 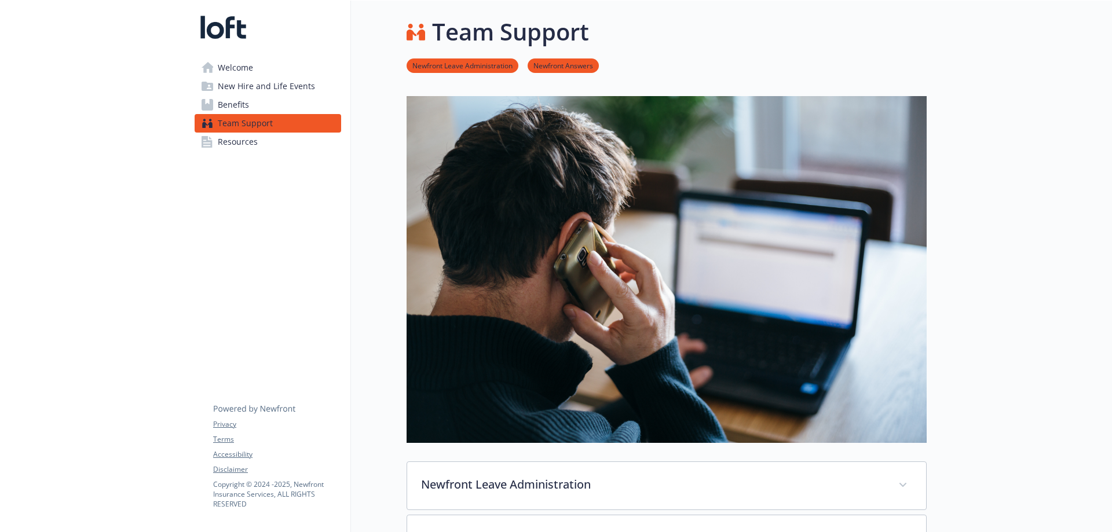 What do you see at coordinates (277, 470) in the screenshot?
I see `a: Disclaimer` at bounding box center [277, 470].